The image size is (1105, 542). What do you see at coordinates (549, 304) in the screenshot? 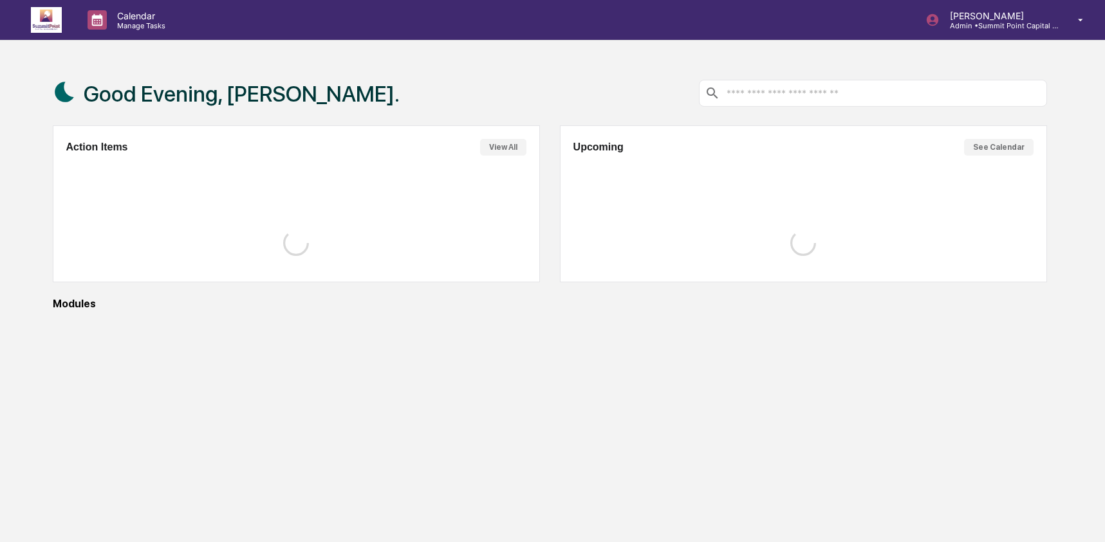
I see `div: Modules` at bounding box center [549, 304].